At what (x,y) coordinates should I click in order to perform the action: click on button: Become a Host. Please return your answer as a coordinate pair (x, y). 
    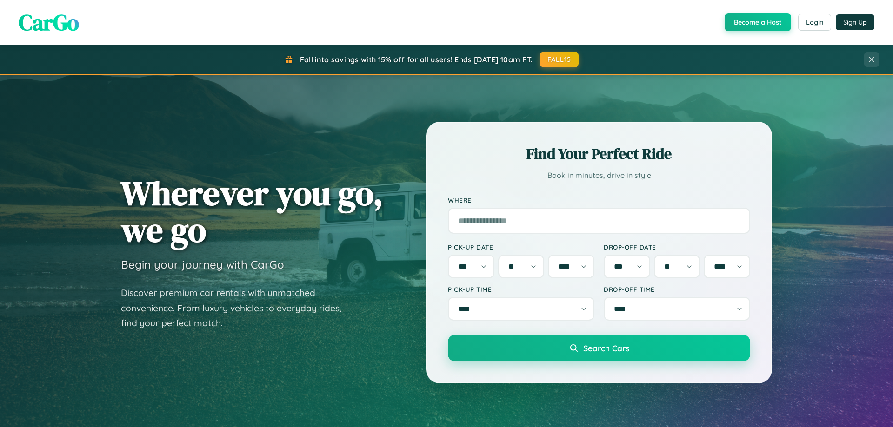
    Looking at the image, I should click on (757, 22).